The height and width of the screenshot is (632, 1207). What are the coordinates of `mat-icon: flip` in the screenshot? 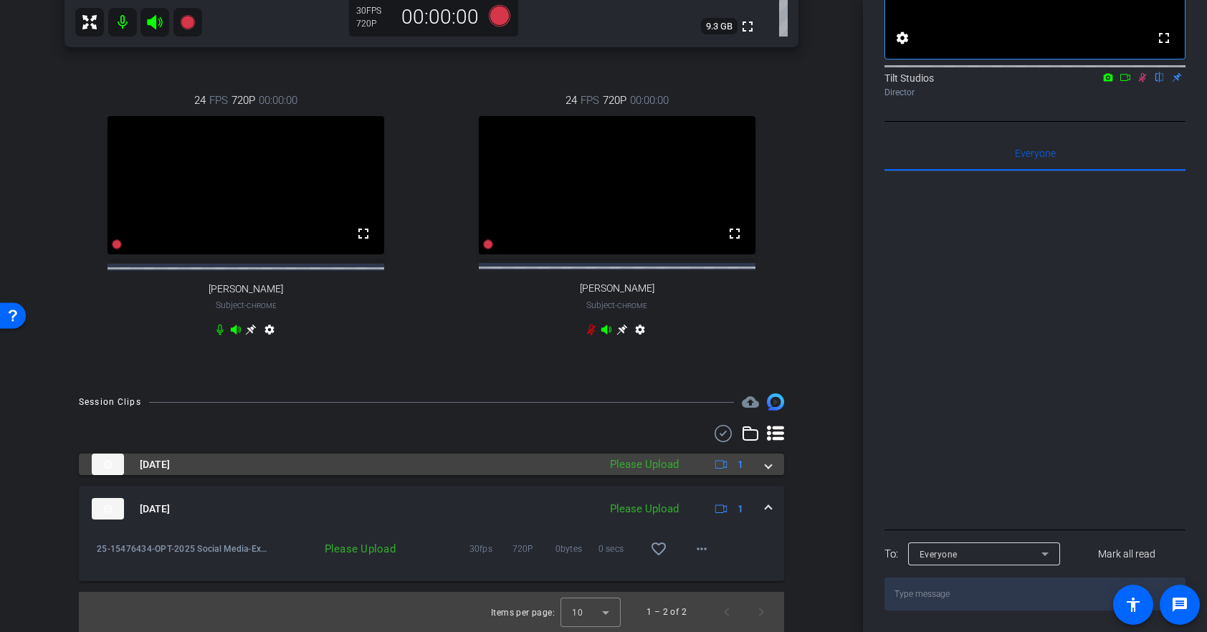 It's located at (1160, 77).